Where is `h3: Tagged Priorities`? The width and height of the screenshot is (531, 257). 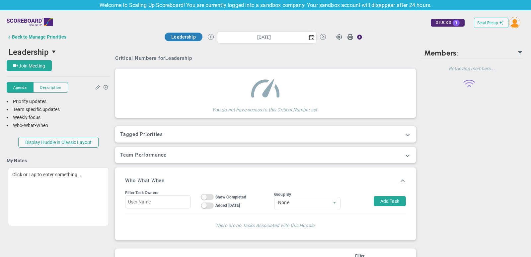 h3: Tagged Priorities is located at coordinates (266, 134).